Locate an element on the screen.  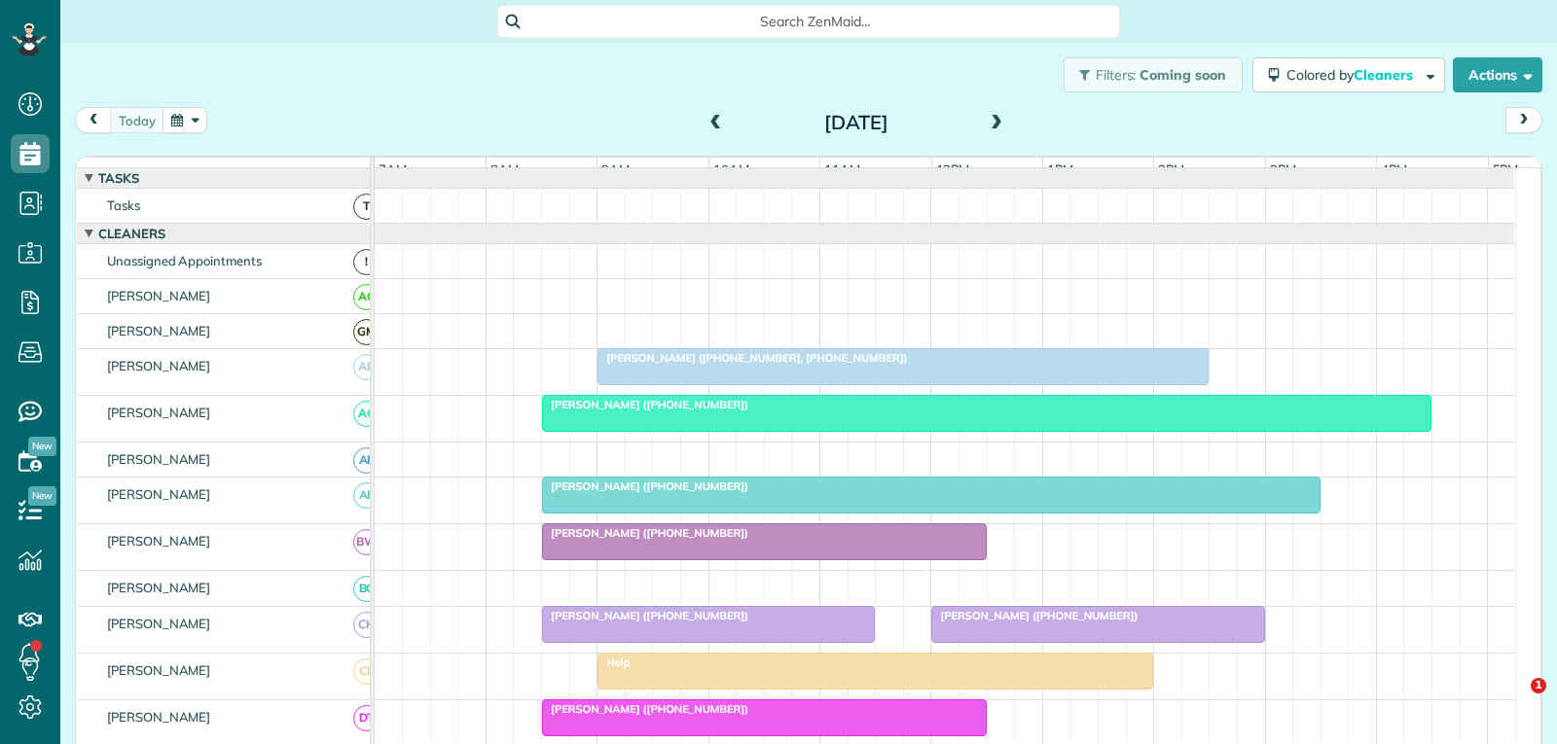
span: 2pm is located at coordinates (1171, 169).